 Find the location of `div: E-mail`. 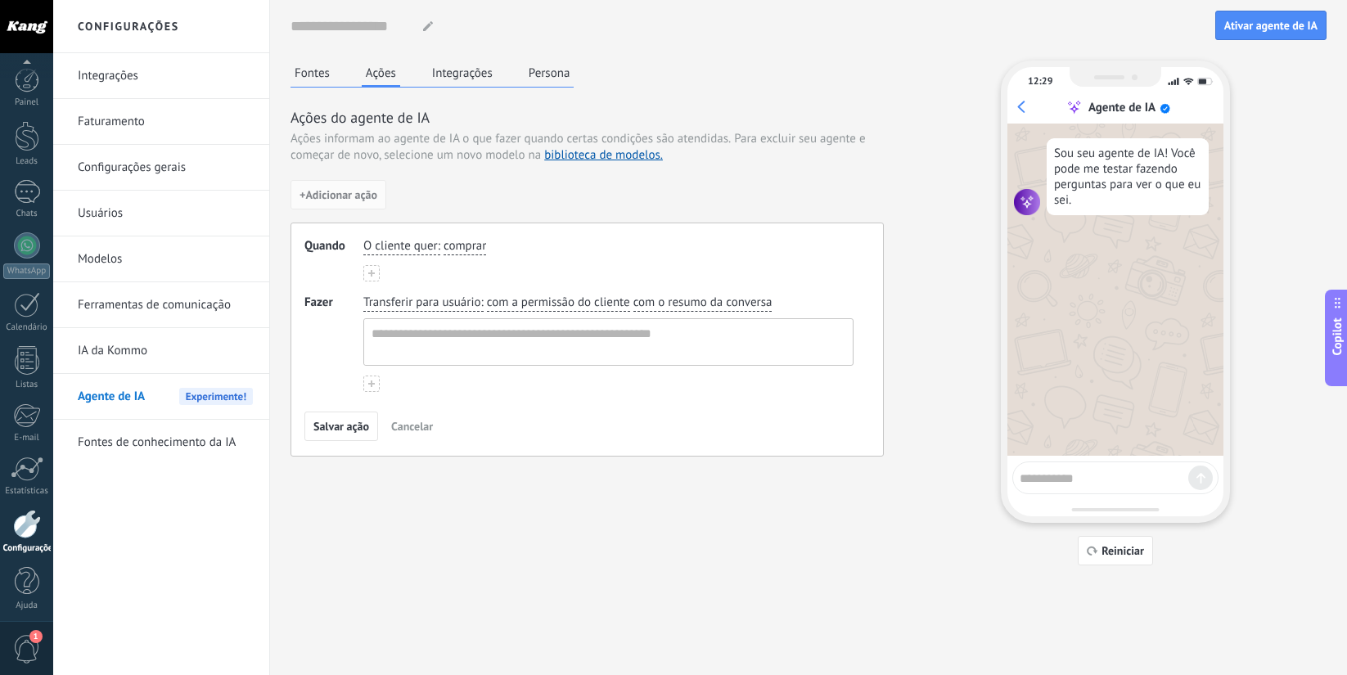

div: E-mail is located at coordinates (27, 438).